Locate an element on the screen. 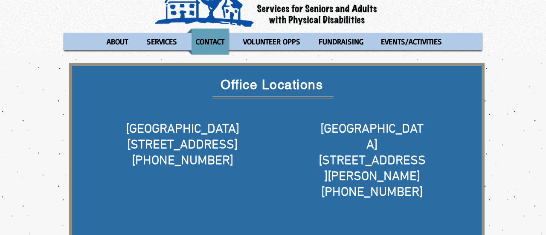  span: Office Locations is located at coordinates (271, 84).